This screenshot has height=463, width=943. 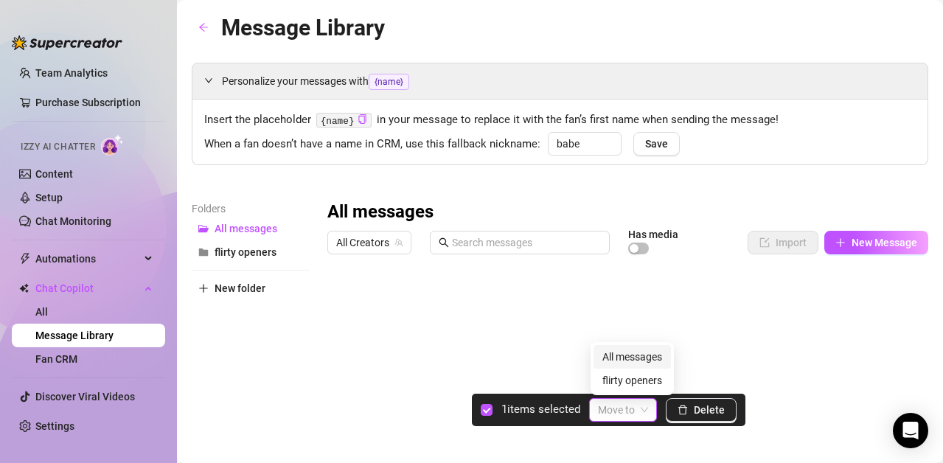 What do you see at coordinates (25, 259) in the screenshot?
I see `span: thunderbolt` at bounding box center [25, 259].